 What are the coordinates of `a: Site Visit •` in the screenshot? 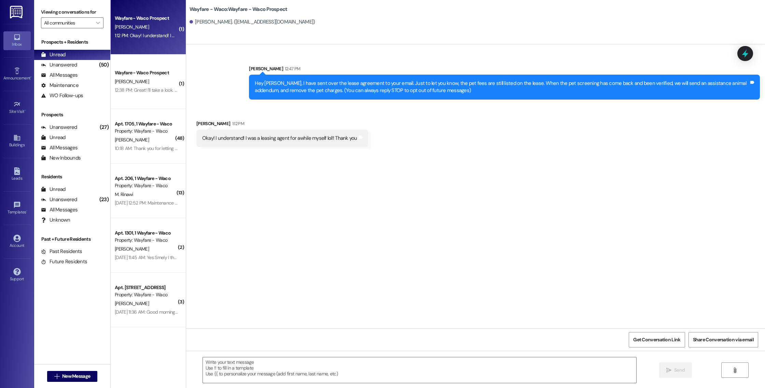 It's located at (17, 108).